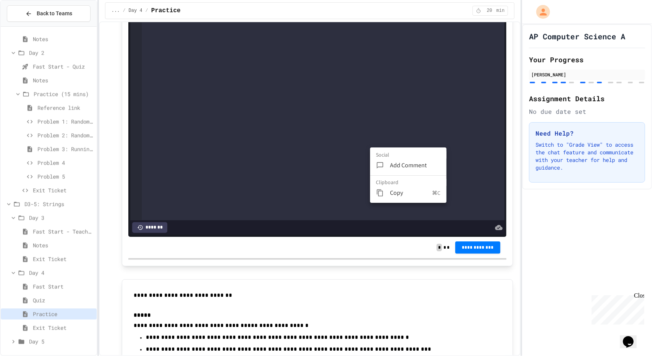 The image size is (652, 356). Describe the element at coordinates (28, 26) in the screenshot. I see `div: Chat with us now!Close` at that location.